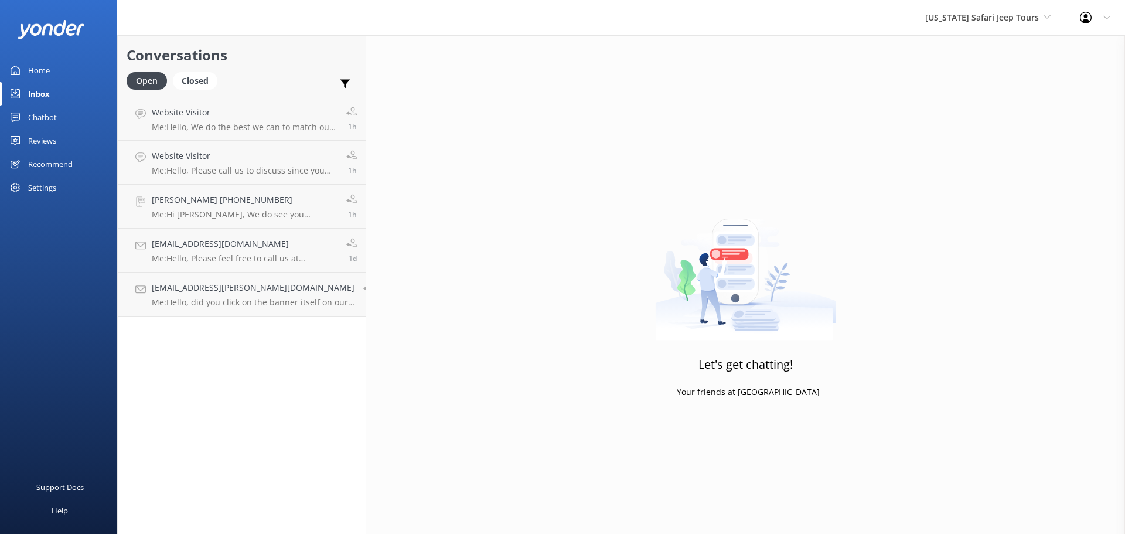 This screenshot has height=534, width=1125. What do you see at coordinates (745, 365) in the screenshot?
I see `h3: Let's get chatting!` at bounding box center [745, 365].